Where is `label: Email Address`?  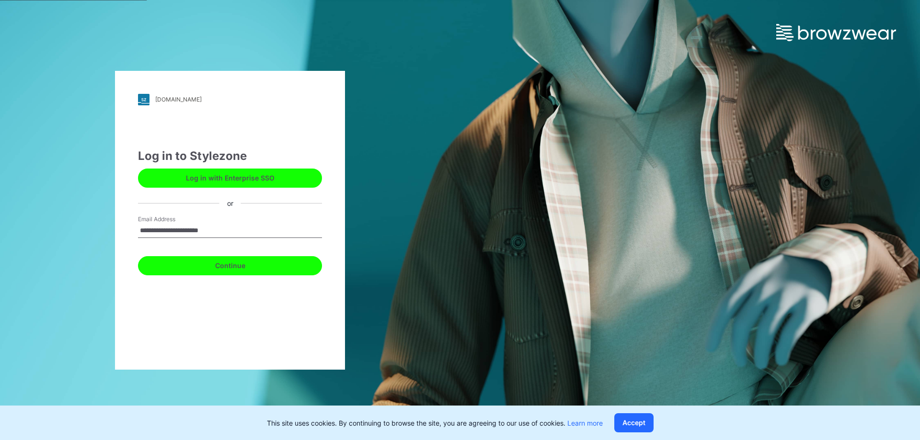
label: Email Address is located at coordinates (172, 219).